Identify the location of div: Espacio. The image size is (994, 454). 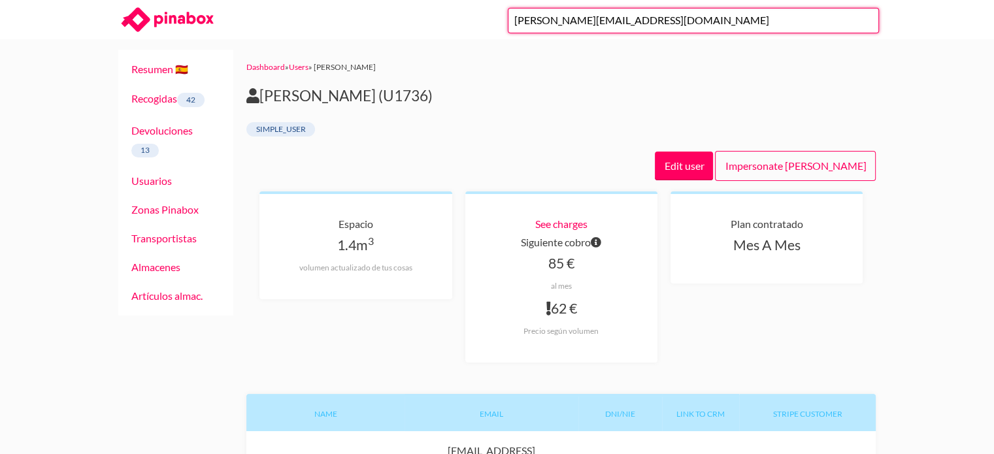
(356, 224).